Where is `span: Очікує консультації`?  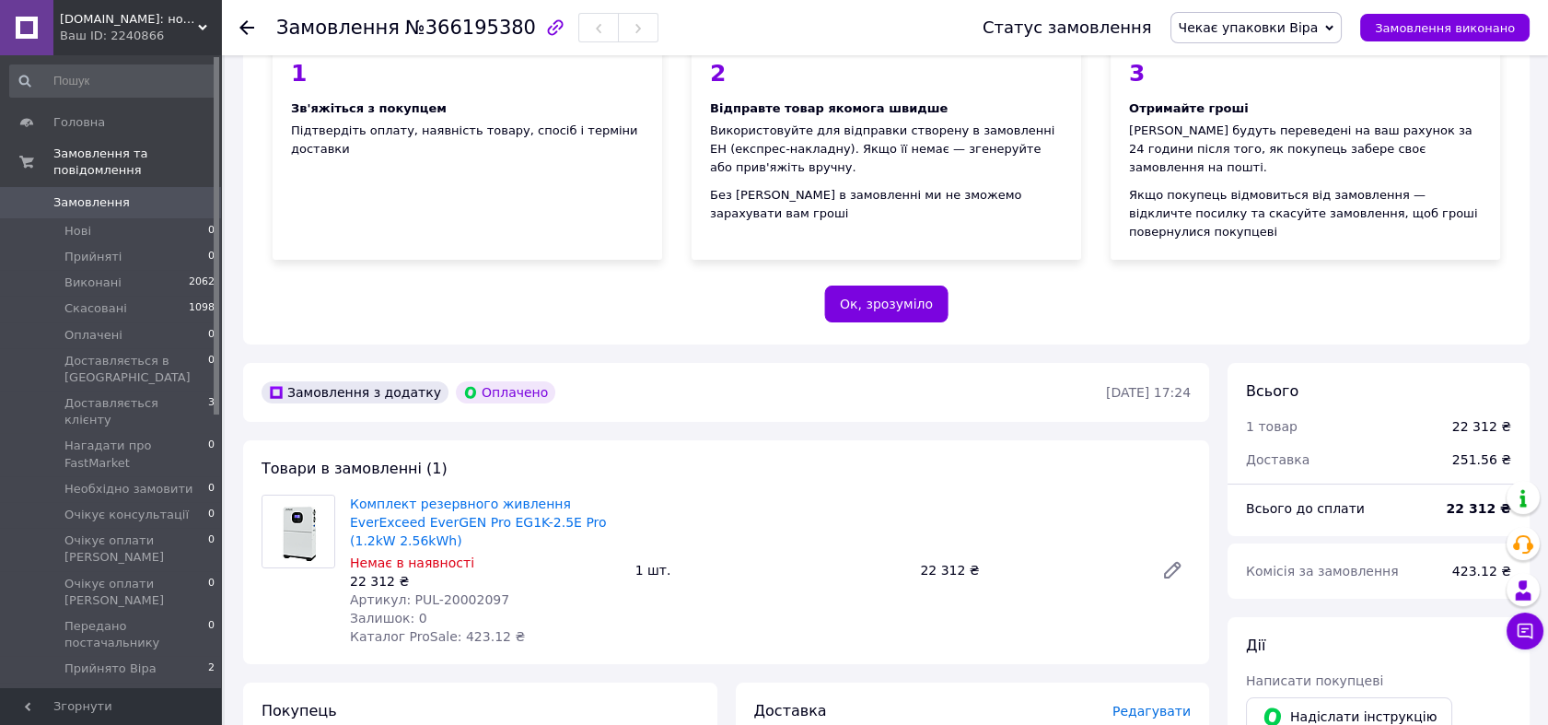
span: Очікує консультації is located at coordinates (126, 515).